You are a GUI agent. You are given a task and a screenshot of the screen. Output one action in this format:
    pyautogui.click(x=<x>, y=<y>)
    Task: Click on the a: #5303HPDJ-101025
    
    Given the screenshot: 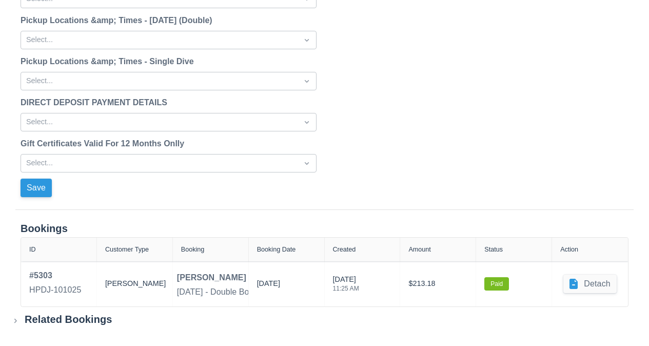 What is the action you would take?
    pyautogui.click(x=55, y=284)
    